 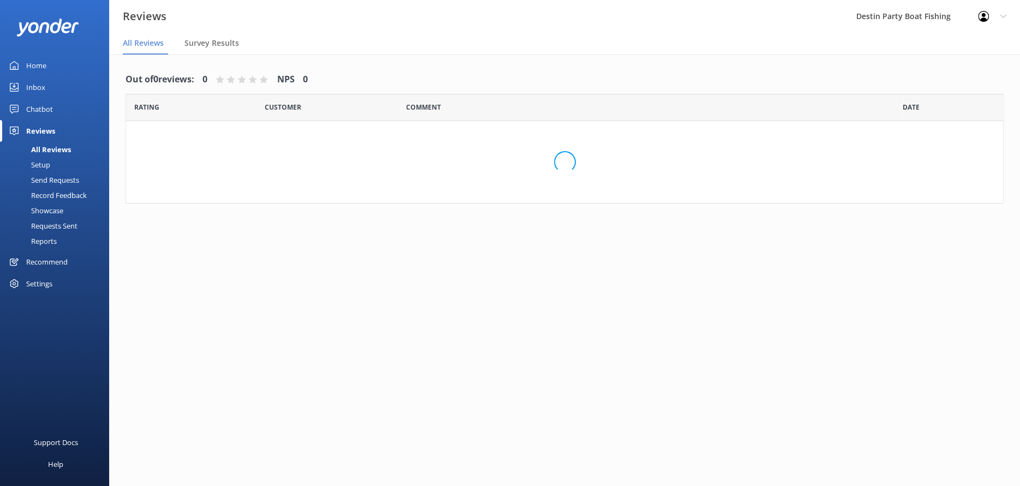 What do you see at coordinates (58, 211) in the screenshot?
I see `a: Showcase` at bounding box center [58, 211].